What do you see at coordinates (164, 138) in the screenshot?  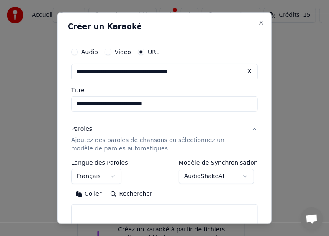 I see `button: ParolesAjoutez des paroles de chansons ou sélectionnez un modèle de paroles automatiques` at bounding box center [164, 138].